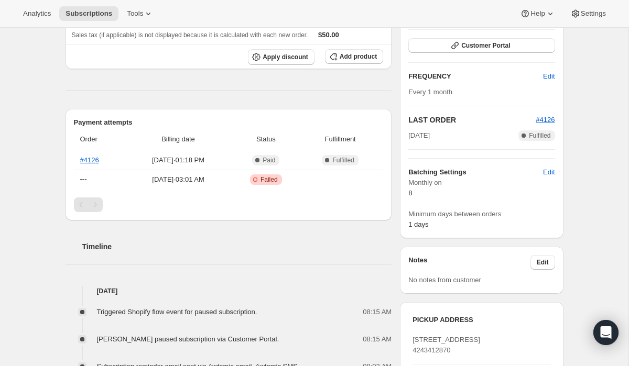 This screenshot has height=366, width=629. What do you see at coordinates (237, 247) in the screenshot?
I see `h2: Timeline` at bounding box center [237, 247].